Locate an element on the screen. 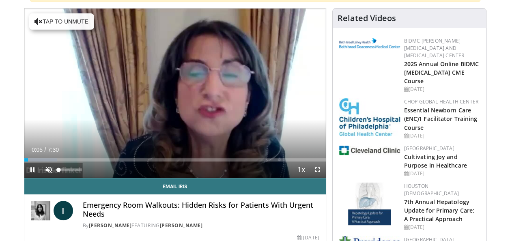 The width and height of the screenshot is (510, 241). a: I is located at coordinates (63, 210).